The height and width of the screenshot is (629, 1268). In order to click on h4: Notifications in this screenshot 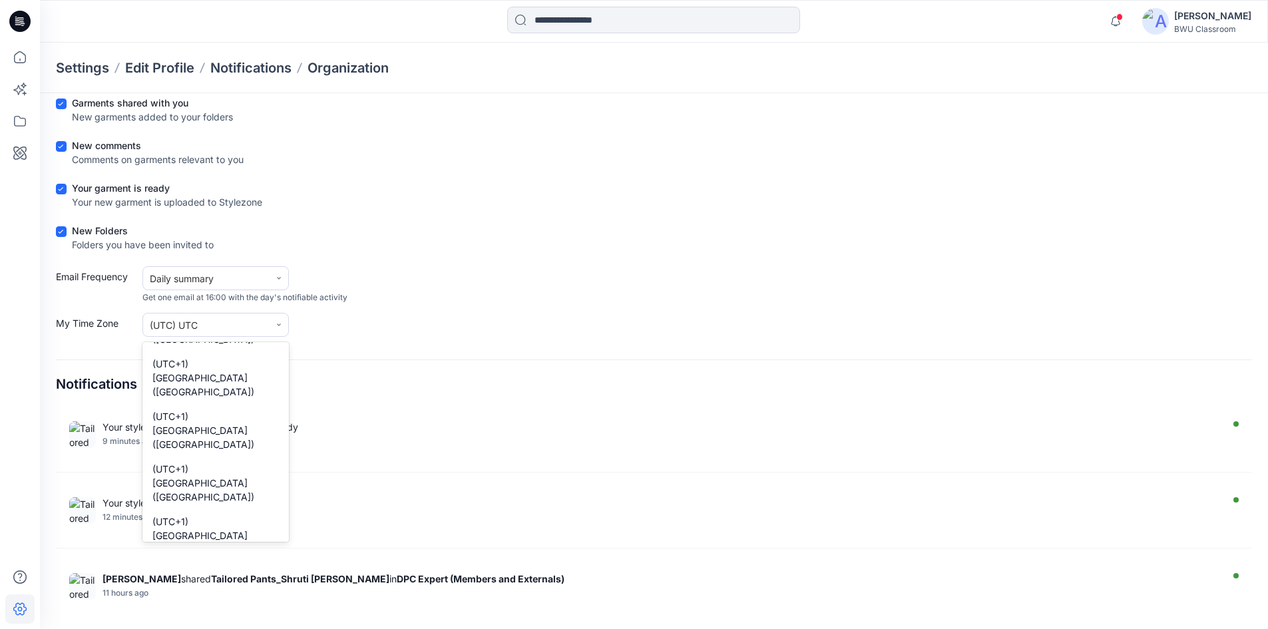, I will do `click(96, 384)`.